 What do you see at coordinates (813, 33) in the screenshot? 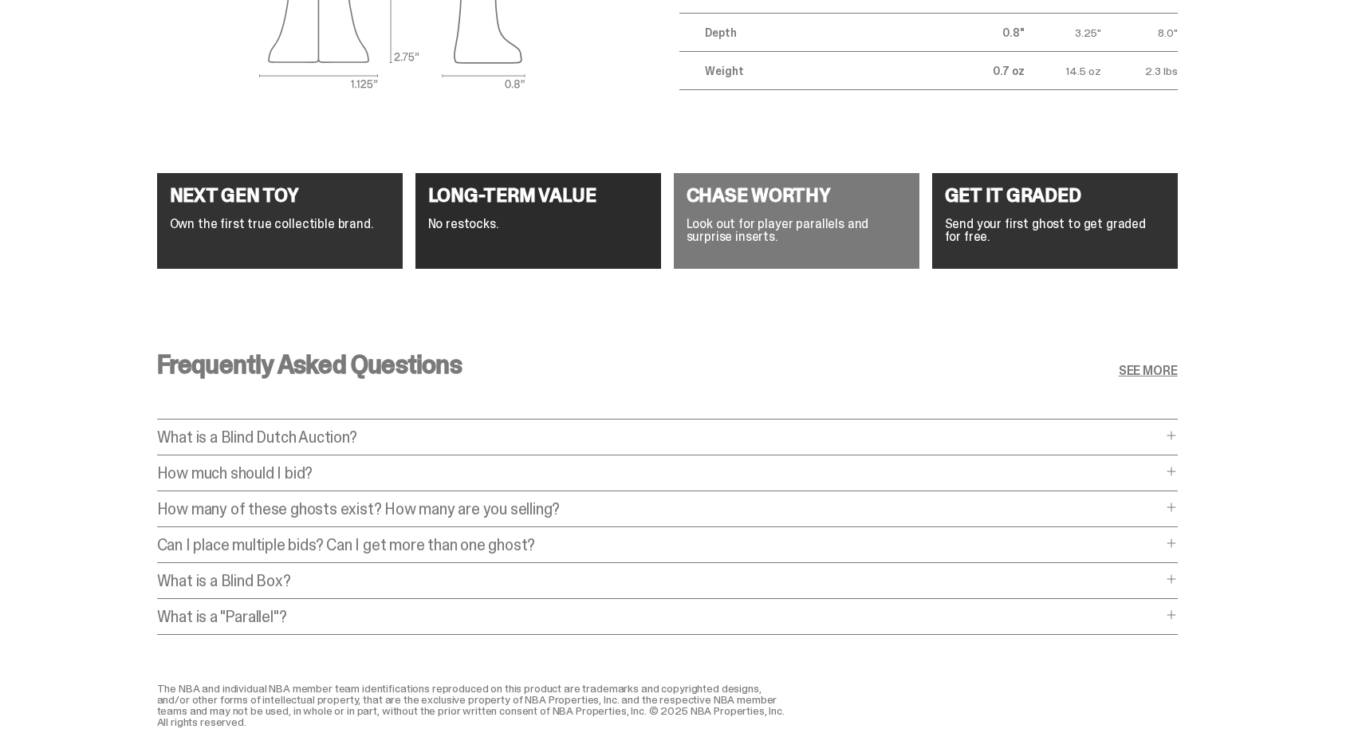
I see `td: Depth` at bounding box center [813, 33].